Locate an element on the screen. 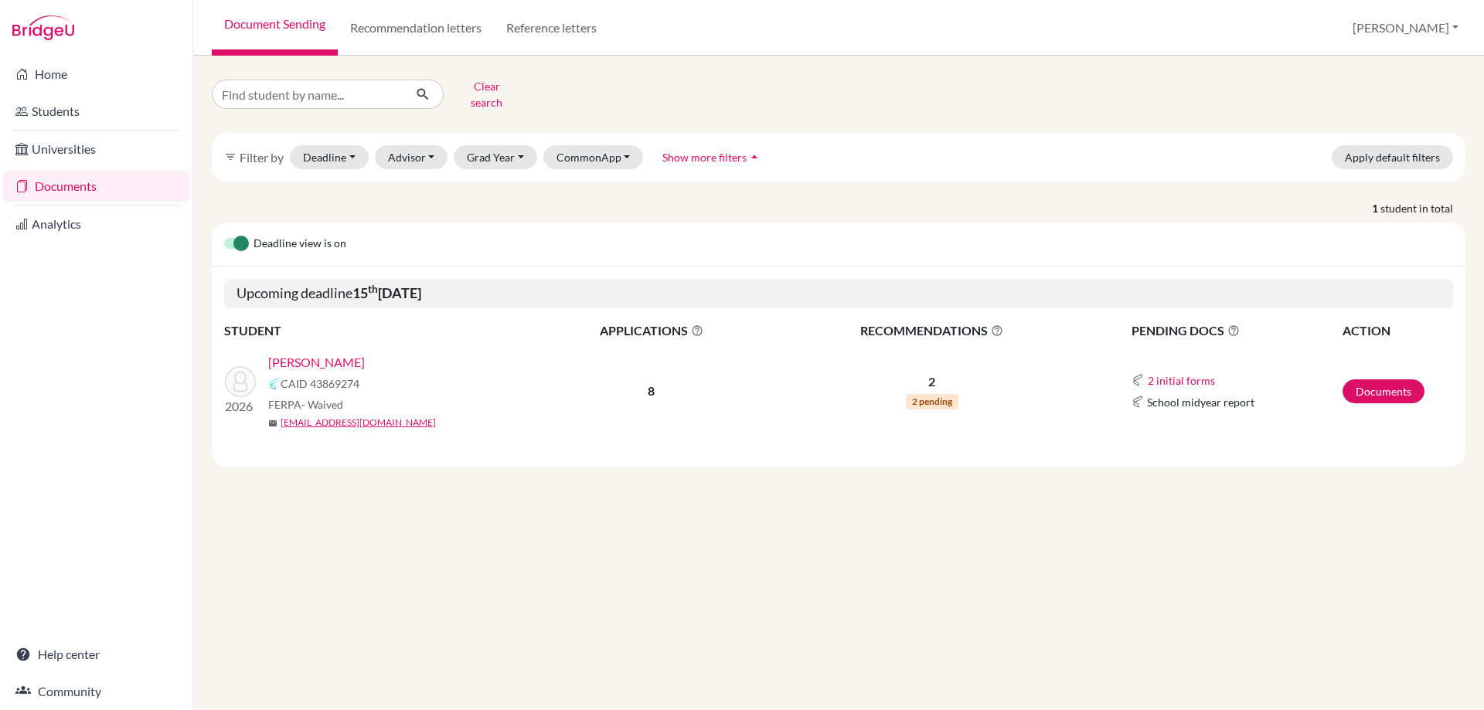 Image resolution: width=1484 pixels, height=710 pixels. span: Show more filters is located at coordinates (704, 157).